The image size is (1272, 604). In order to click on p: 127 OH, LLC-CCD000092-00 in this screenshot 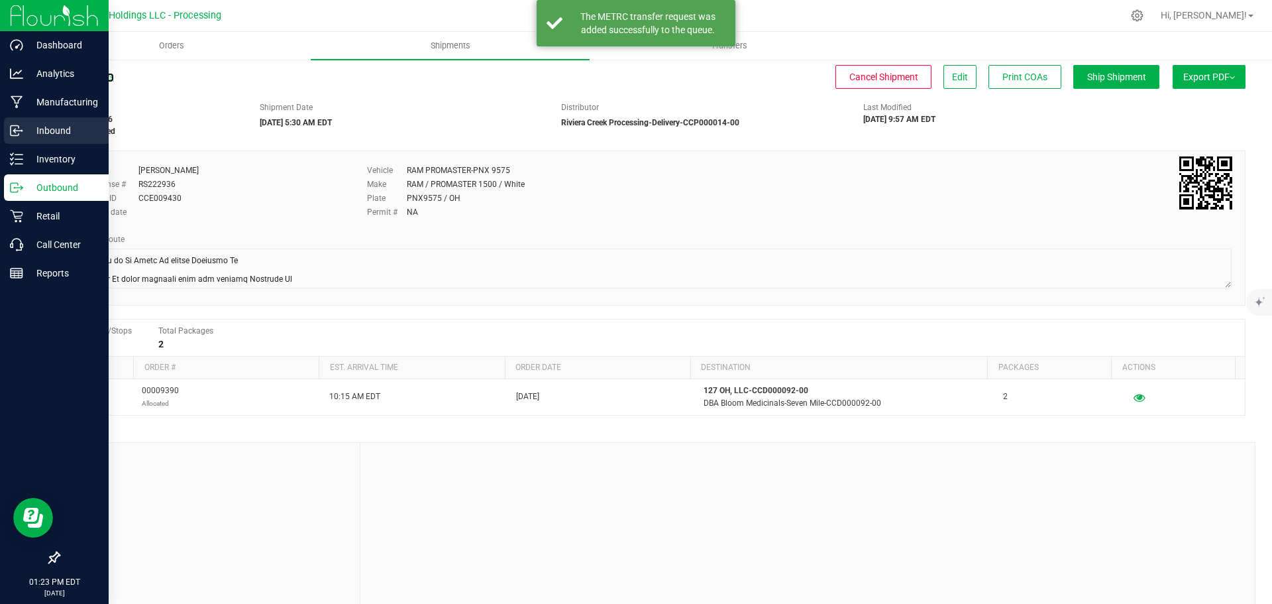, I will do `click(845, 390)`.